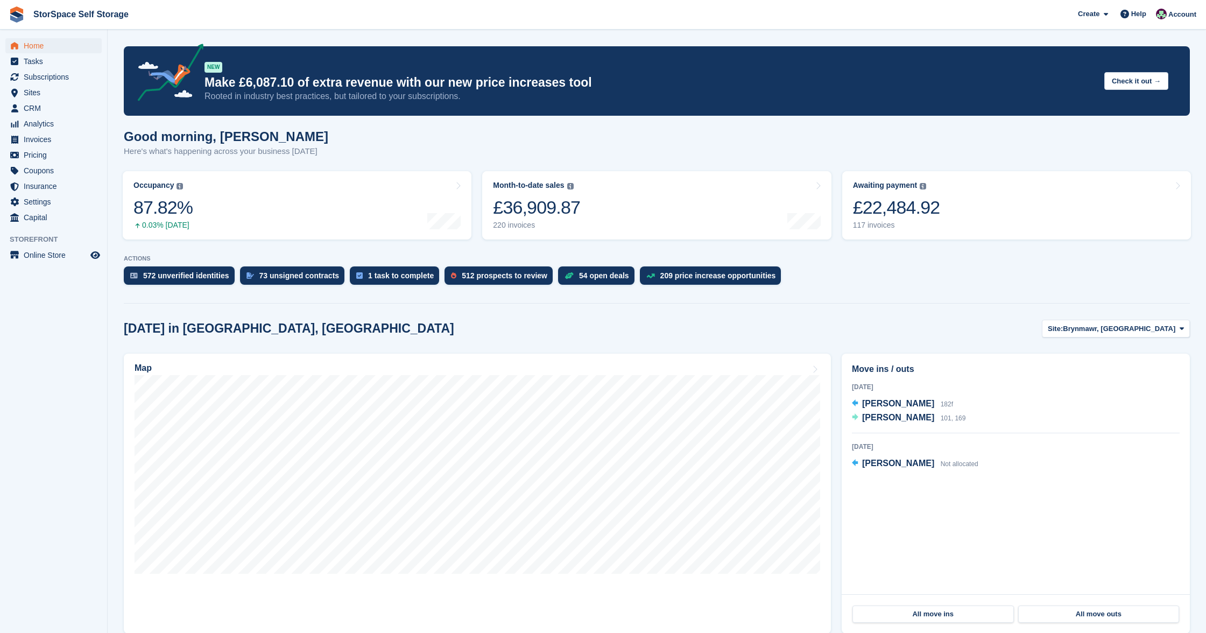 The image size is (1206, 633). Describe the element at coordinates (250, 276) in the screenshot. I see `img: contract_signature_icon-13c848040528278c33f63329250d36e43548de30e8caae1d1a13099fd9432cc5.svg` at that location.